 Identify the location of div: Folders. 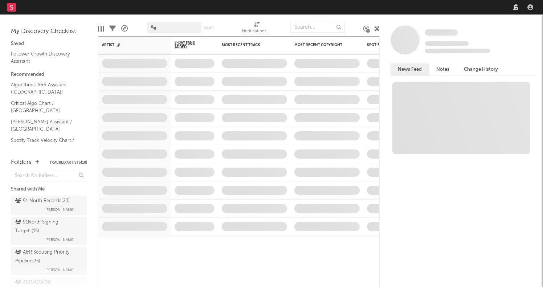
(21, 163).